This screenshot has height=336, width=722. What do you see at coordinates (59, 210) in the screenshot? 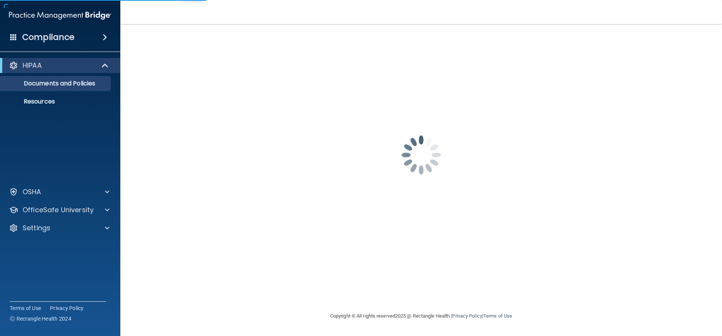
I see `a: OfficeSafe University` at bounding box center [59, 210].